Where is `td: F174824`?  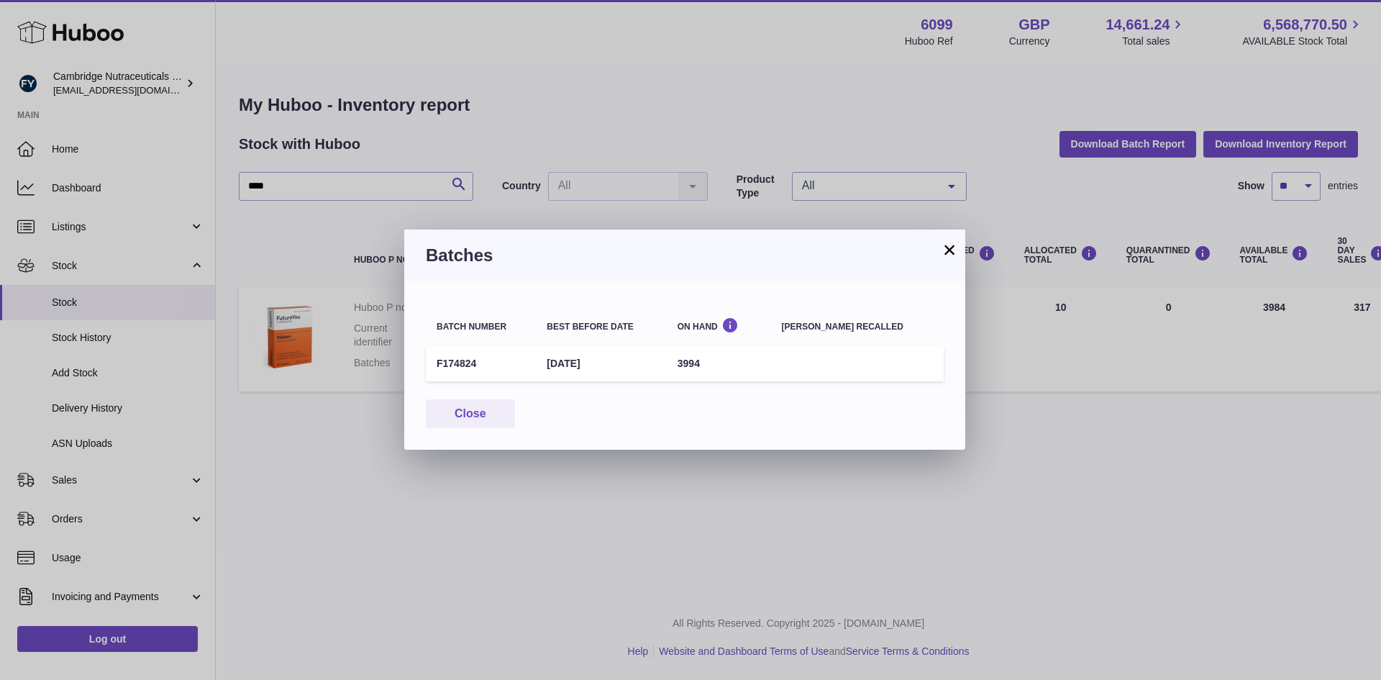 td: F174824 is located at coordinates (480, 363).